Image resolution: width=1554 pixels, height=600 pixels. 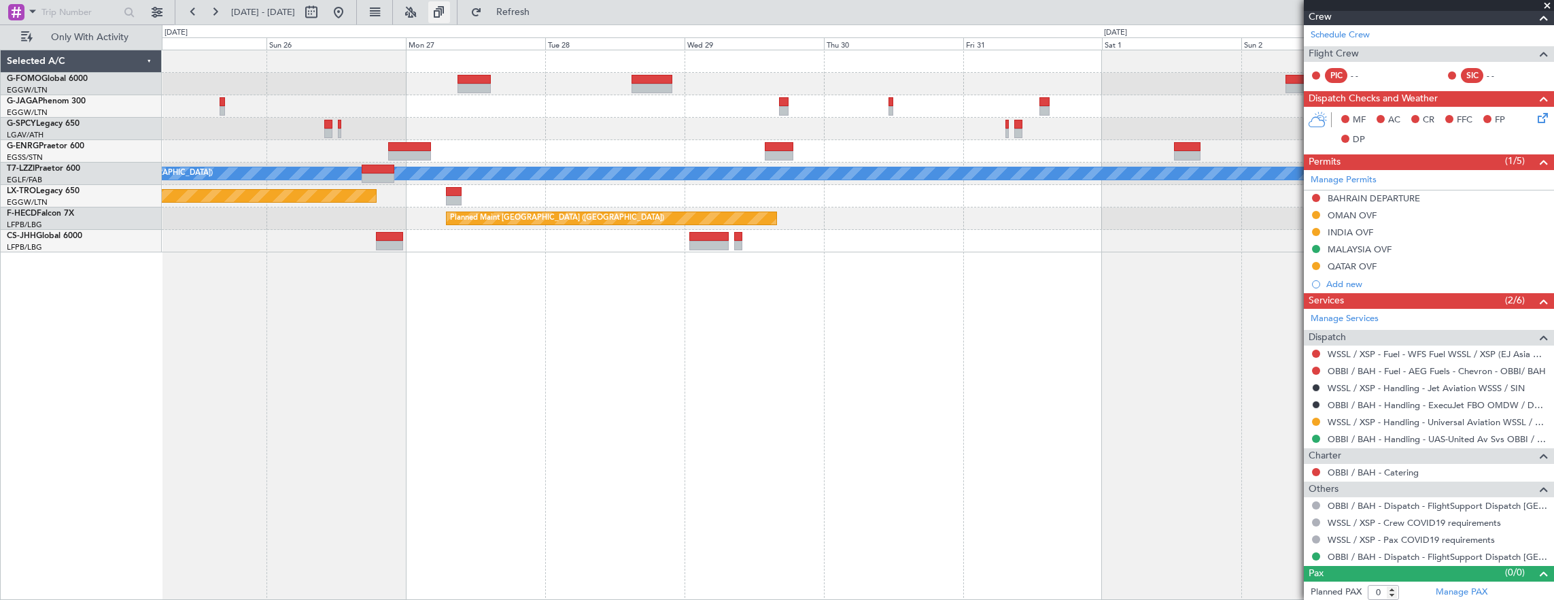 I want to click on span: Dispatch Checks and Weather, so click(x=1374, y=99).